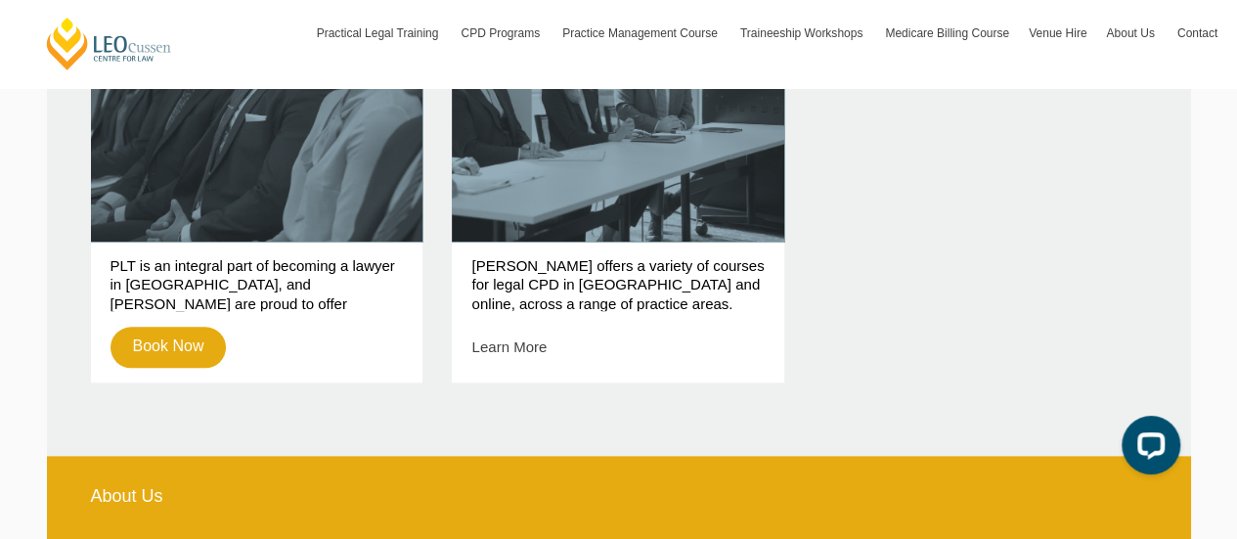  I want to click on button: Open LiveChat chat widget, so click(45, 37).